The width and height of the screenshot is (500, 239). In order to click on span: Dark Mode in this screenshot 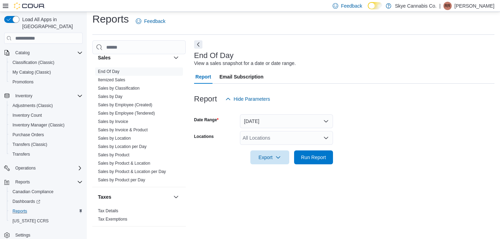, I will do `click(368, 9)`.